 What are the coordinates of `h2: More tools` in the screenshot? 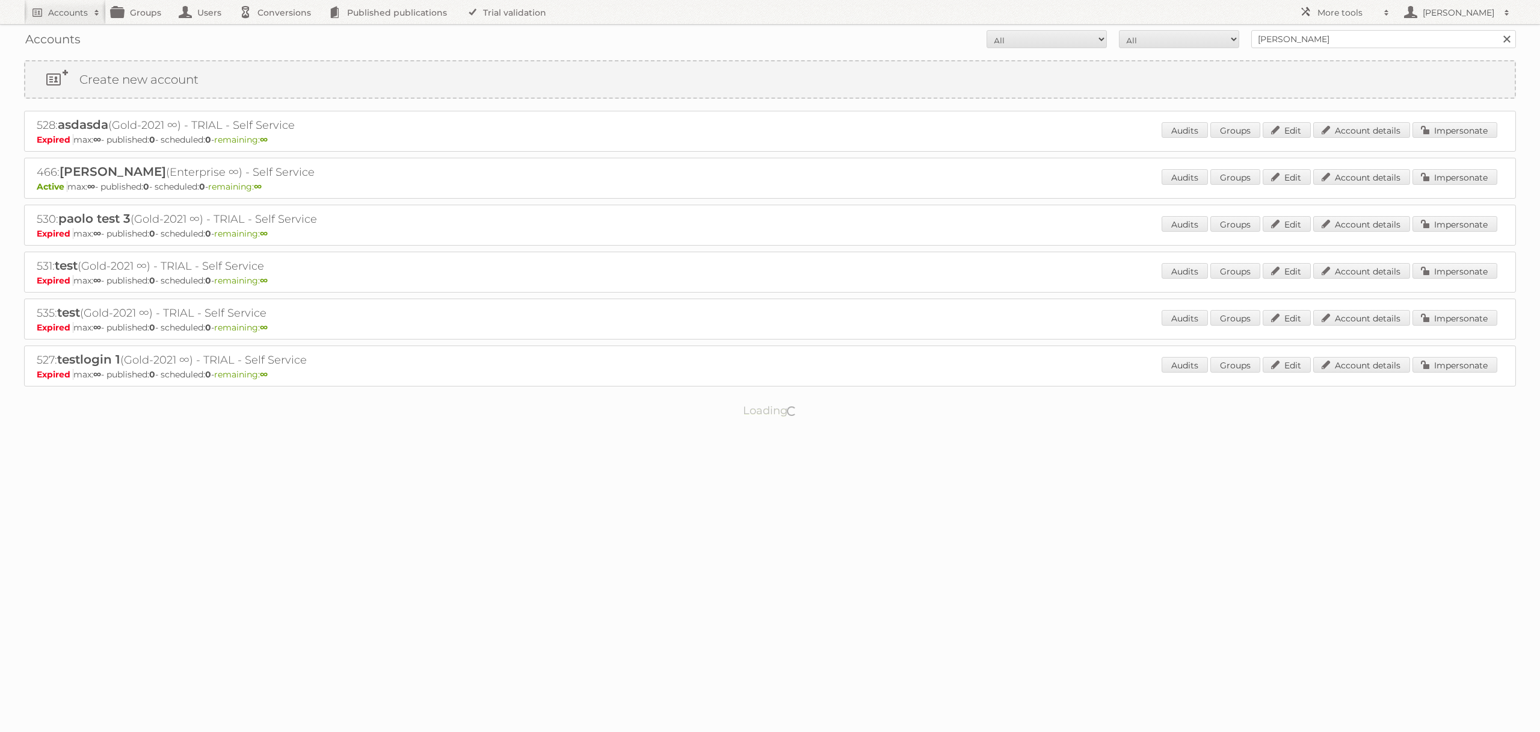 It's located at (1348, 13).